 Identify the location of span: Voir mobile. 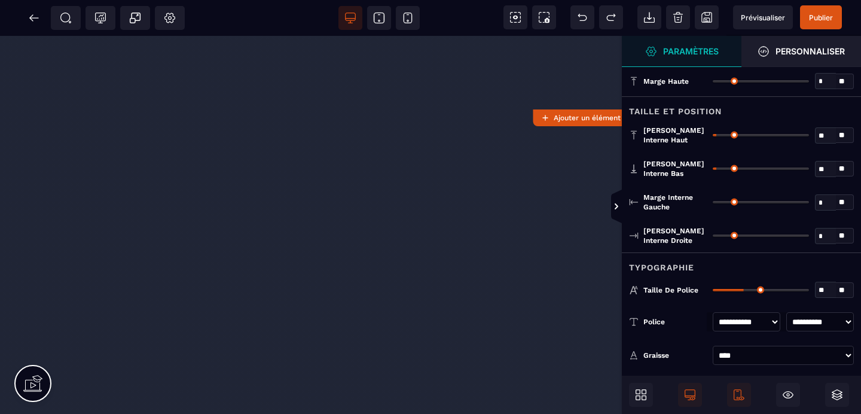
(408, 18).